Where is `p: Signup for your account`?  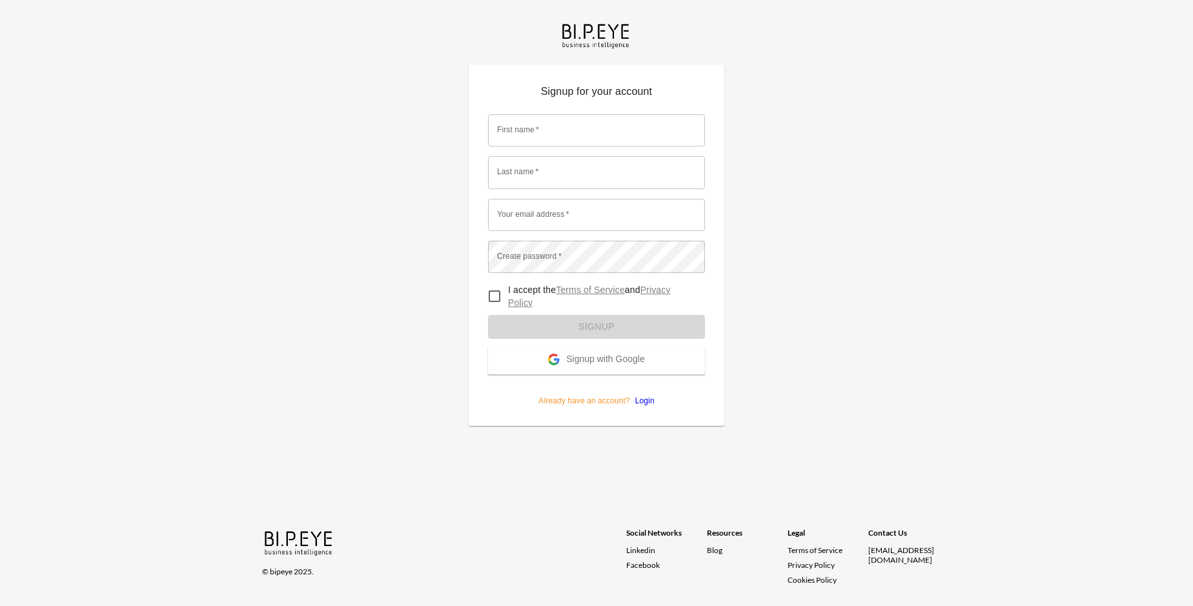
p: Signup for your account is located at coordinates (596, 94).